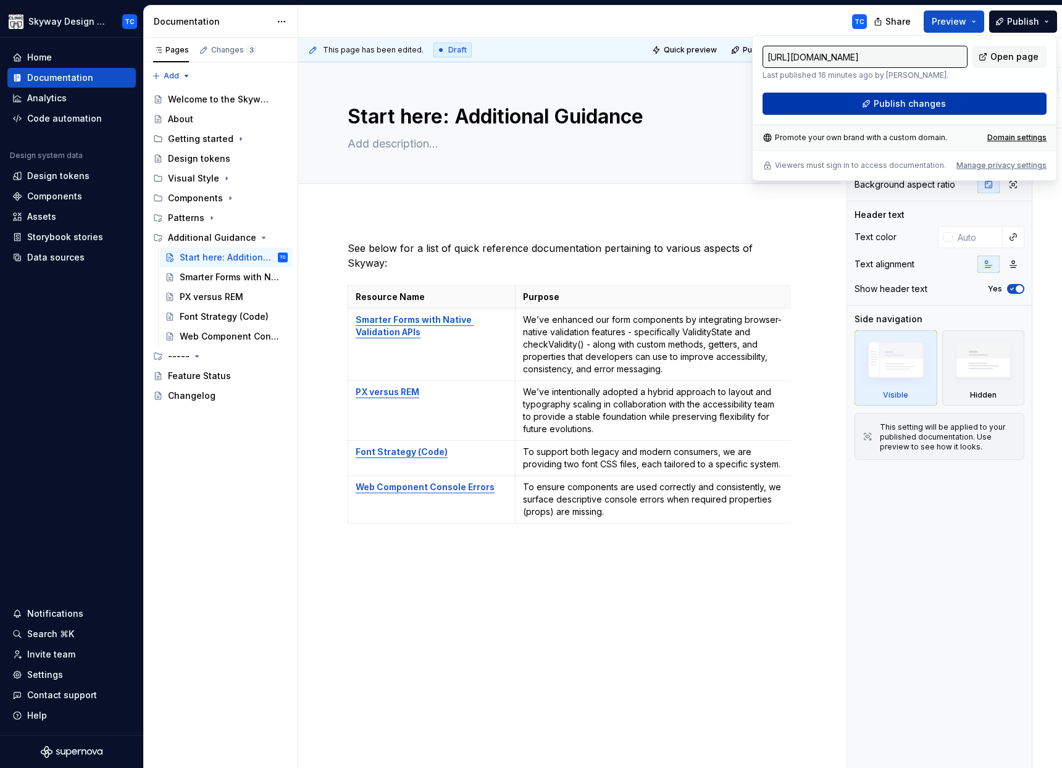  I want to click on button: Notifications, so click(72, 614).